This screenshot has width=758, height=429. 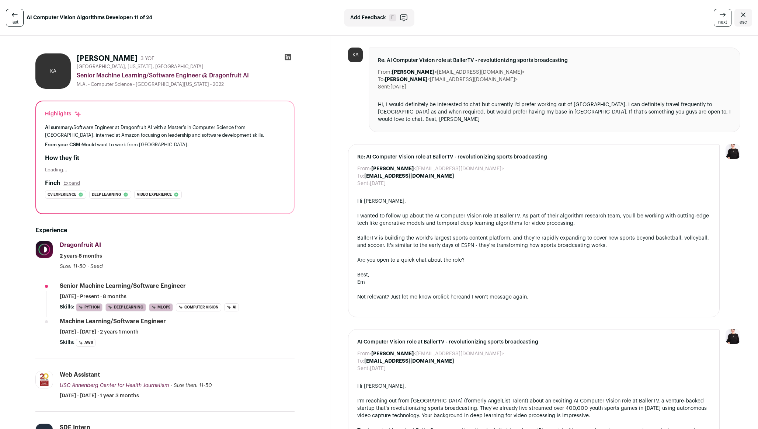 I want to click on a: next, so click(x=722, y=18).